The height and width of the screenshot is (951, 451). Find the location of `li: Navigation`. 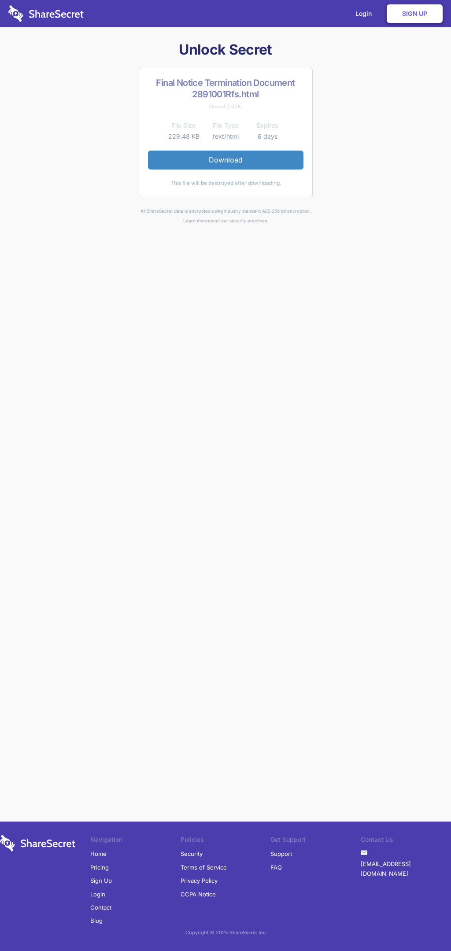

li: Navigation is located at coordinates (135, 841).